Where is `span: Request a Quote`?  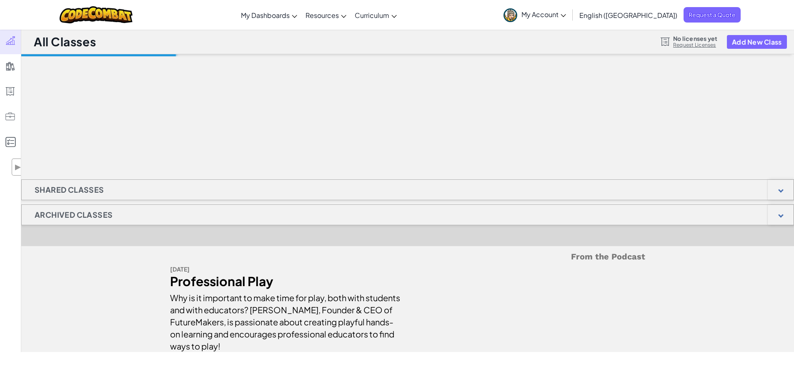
span: Request a Quote is located at coordinates (712, 15).